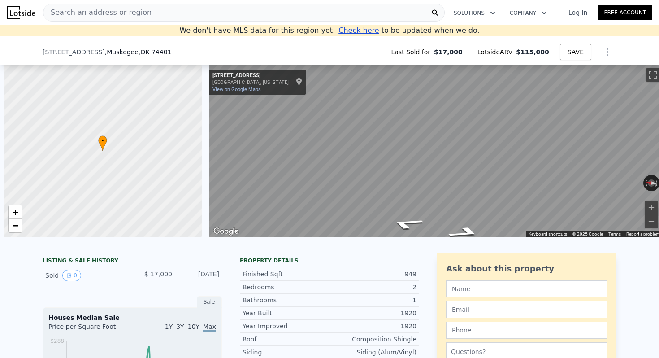 This screenshot has height=358, width=659. Describe the element at coordinates (474, 13) in the screenshot. I see `button: Solutions` at that location.